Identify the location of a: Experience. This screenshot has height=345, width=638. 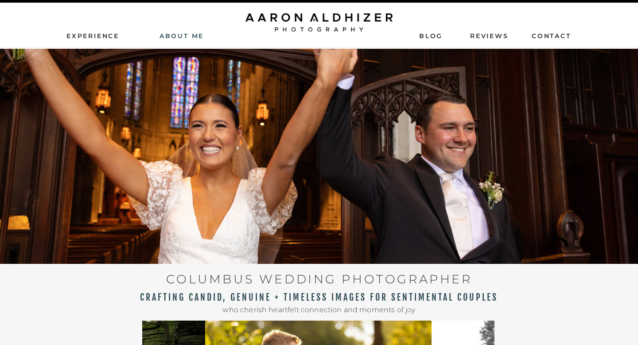
(93, 35).